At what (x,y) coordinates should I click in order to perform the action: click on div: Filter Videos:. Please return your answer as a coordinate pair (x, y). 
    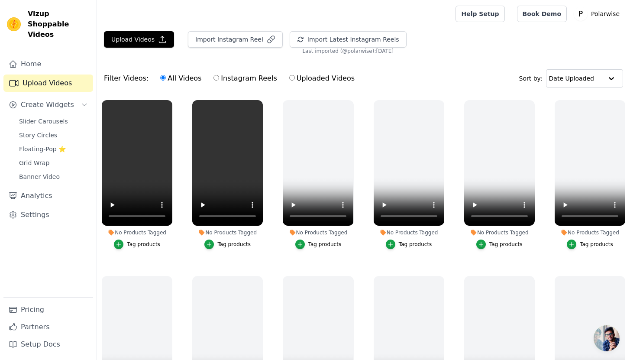
    Looking at the image, I should click on (232, 78).